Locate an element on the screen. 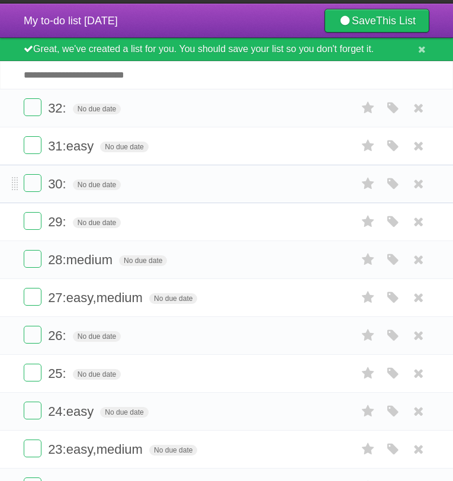 The height and width of the screenshot is (481, 453). span: 26: is located at coordinates (59, 335).